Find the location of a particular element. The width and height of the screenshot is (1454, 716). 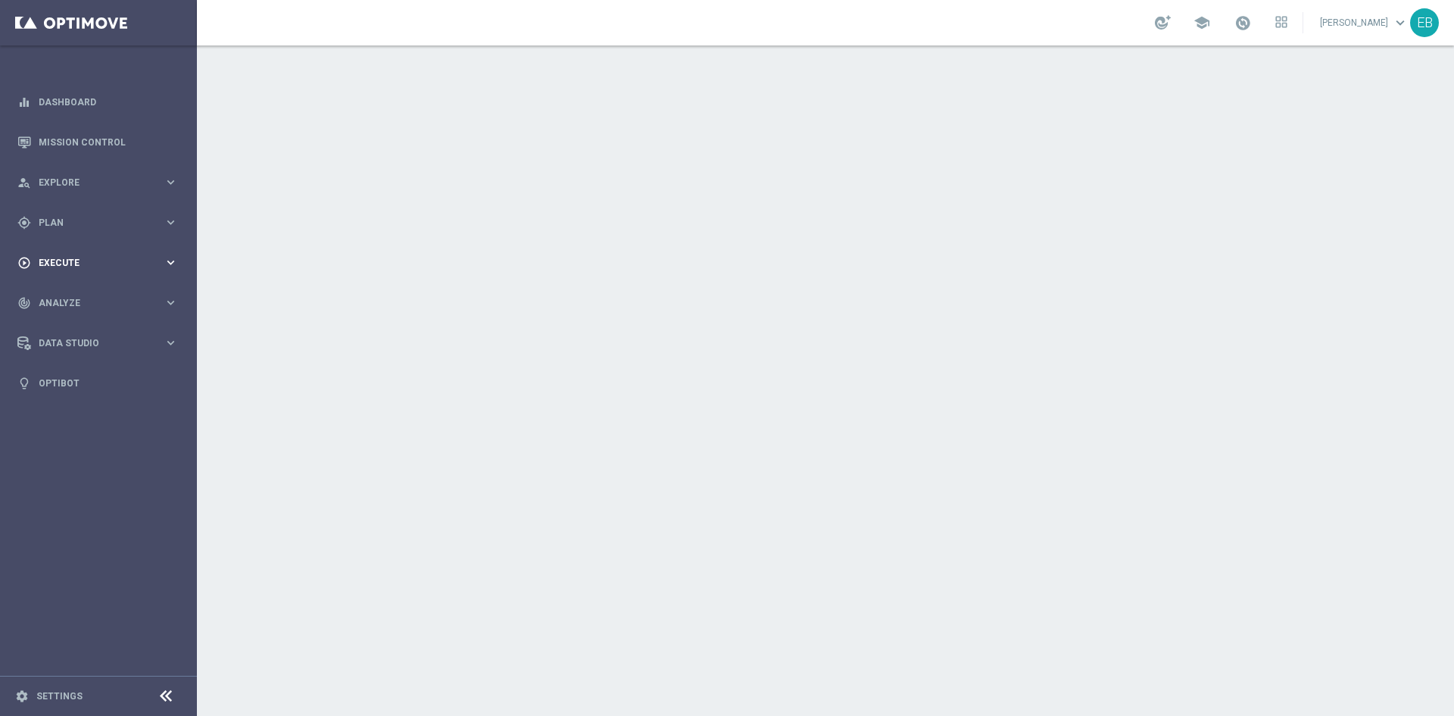

div: Data Studio is located at coordinates (90, 343).